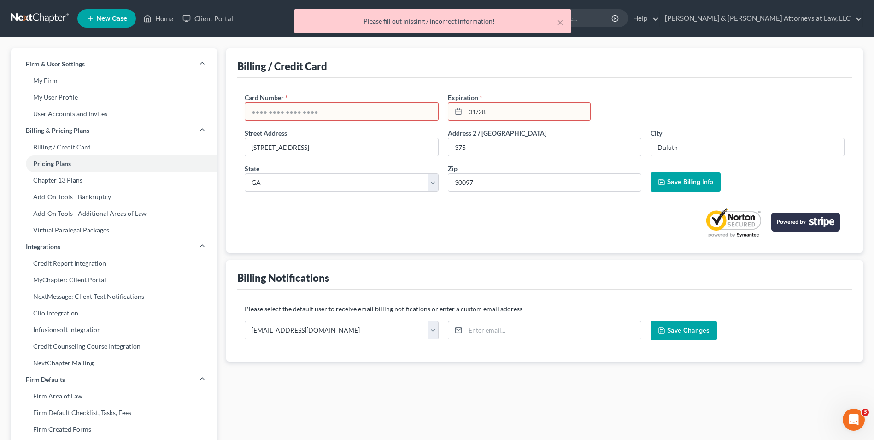  I want to click on span: Firm Defaults, so click(45, 379).